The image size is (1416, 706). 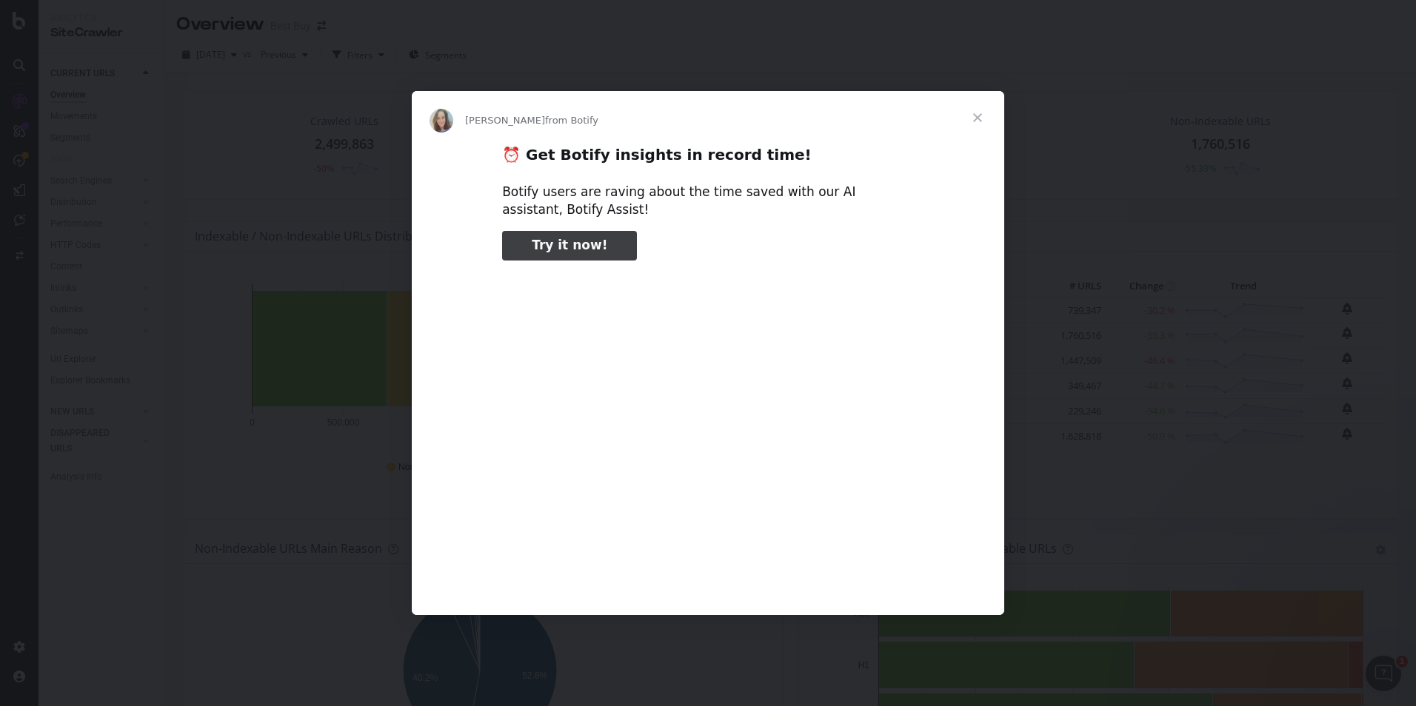 What do you see at coordinates (441, 121) in the screenshot?
I see `img: Profile image for Colleen` at bounding box center [441, 121].